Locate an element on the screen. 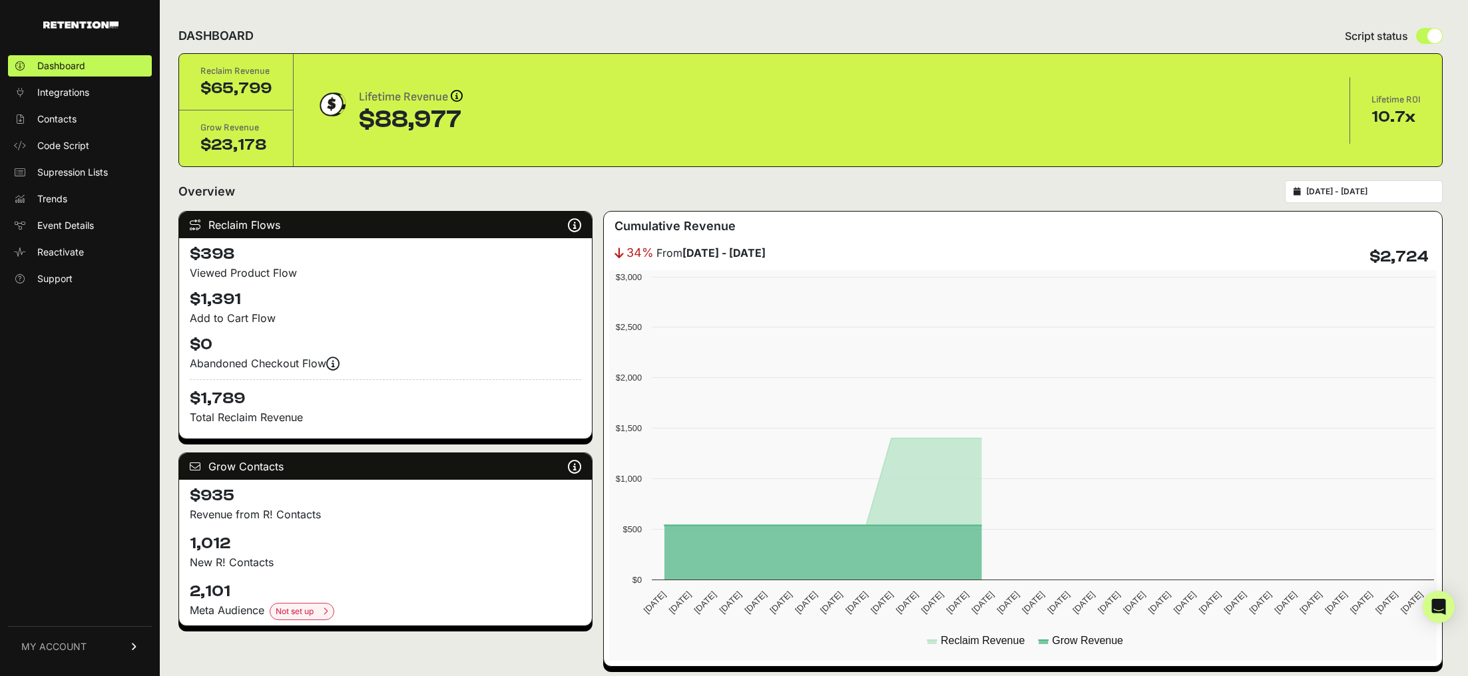  a: Support is located at coordinates (80, 279).